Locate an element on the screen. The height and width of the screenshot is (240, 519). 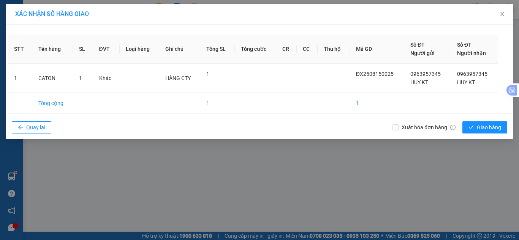
th: Tổng cước is located at coordinates (255, 49).